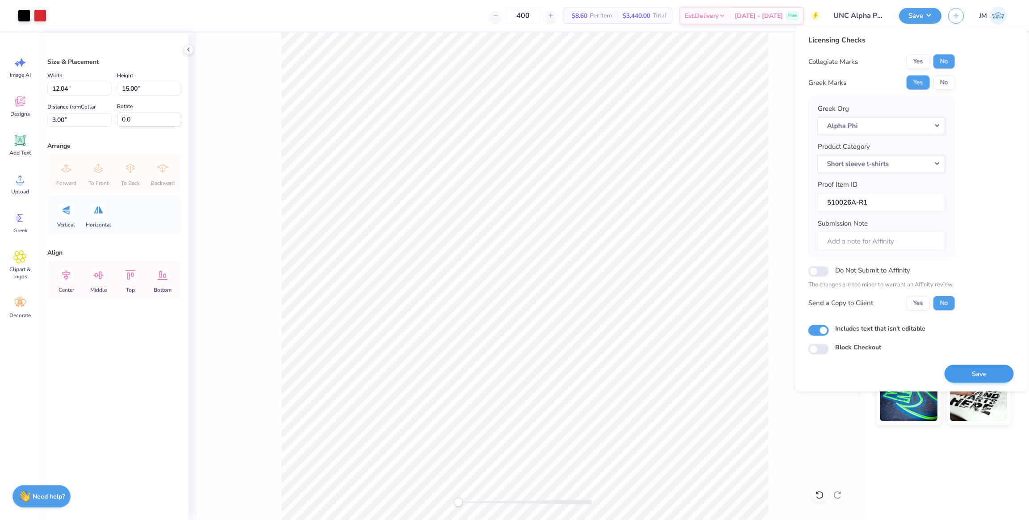  Describe the element at coordinates (872, 270) in the screenshot. I see `label: Do Not Submit to Affinity` at that location.